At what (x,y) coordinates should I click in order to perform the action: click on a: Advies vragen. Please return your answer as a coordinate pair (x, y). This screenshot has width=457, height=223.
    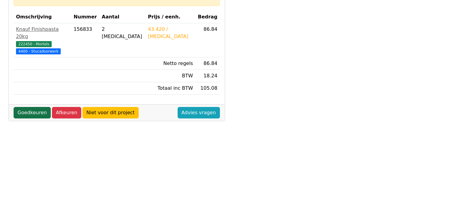
    Looking at the image, I should click on (199, 113).